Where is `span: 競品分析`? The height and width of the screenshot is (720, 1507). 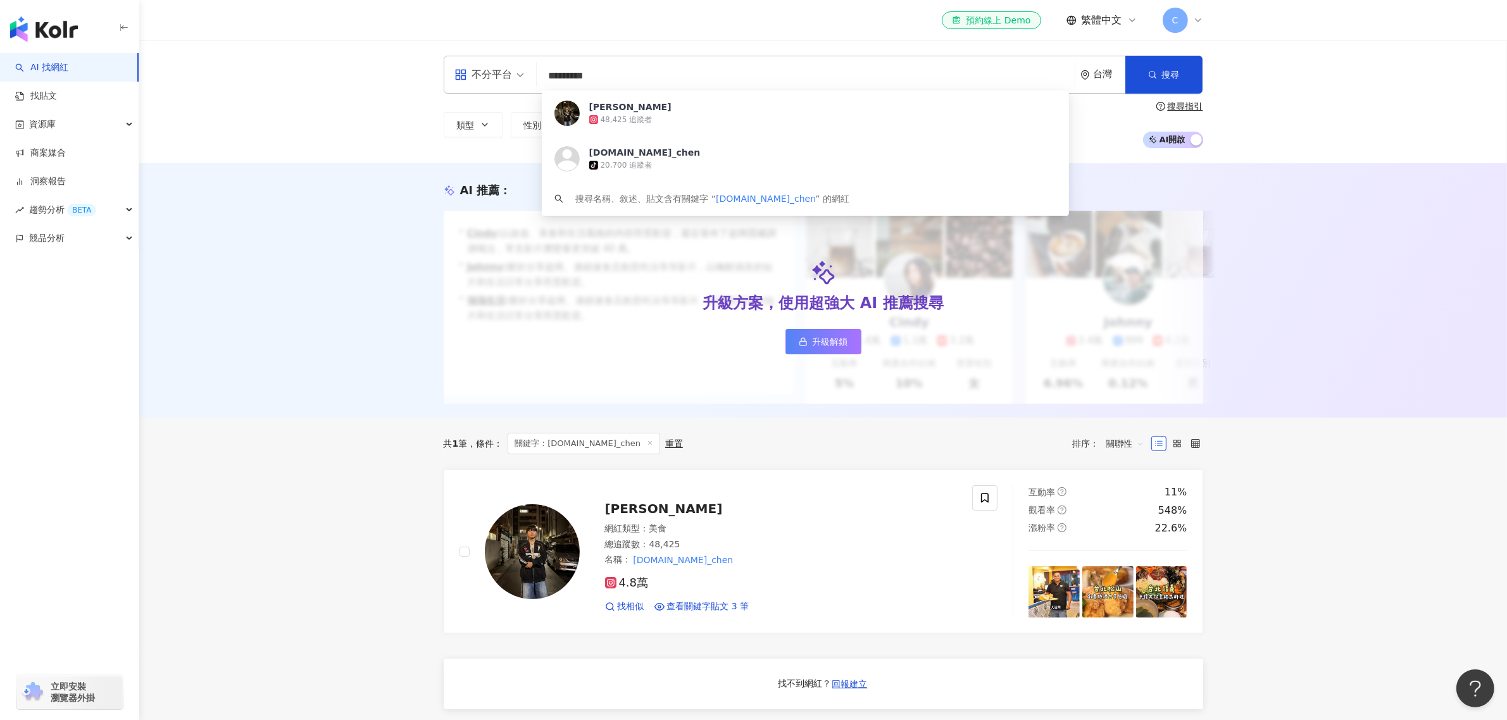 span: 競品分析 is located at coordinates (47, 238).